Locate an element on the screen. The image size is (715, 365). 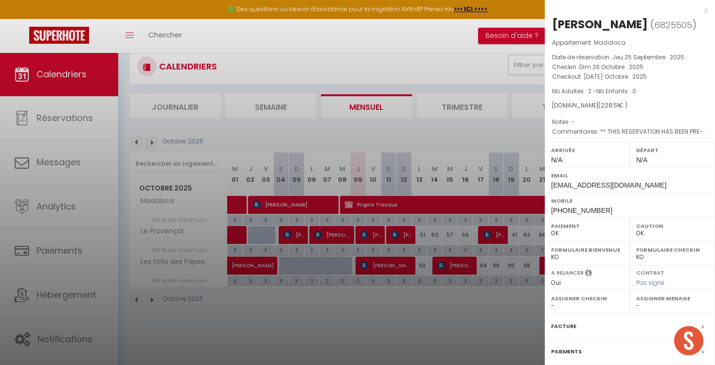
label: Paiements is located at coordinates (566, 352).